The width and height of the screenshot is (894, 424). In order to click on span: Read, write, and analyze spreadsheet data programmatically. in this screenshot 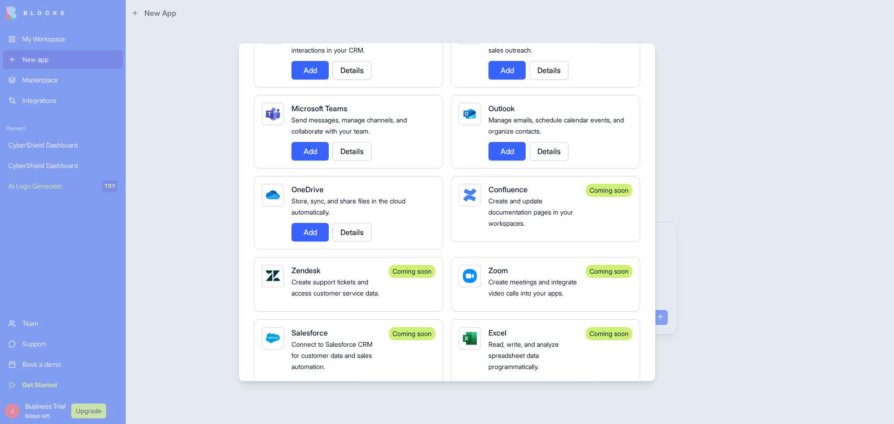, I will do `click(523, 355)`.